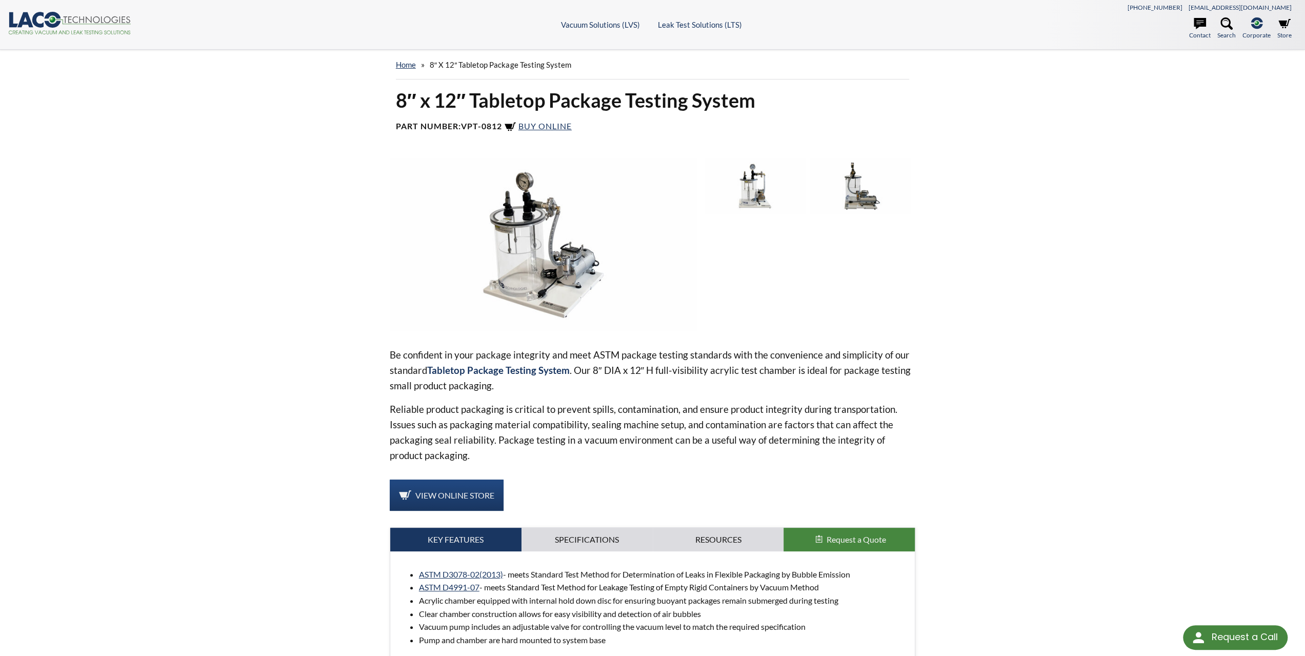  I want to click on a: Search, so click(1226, 29).